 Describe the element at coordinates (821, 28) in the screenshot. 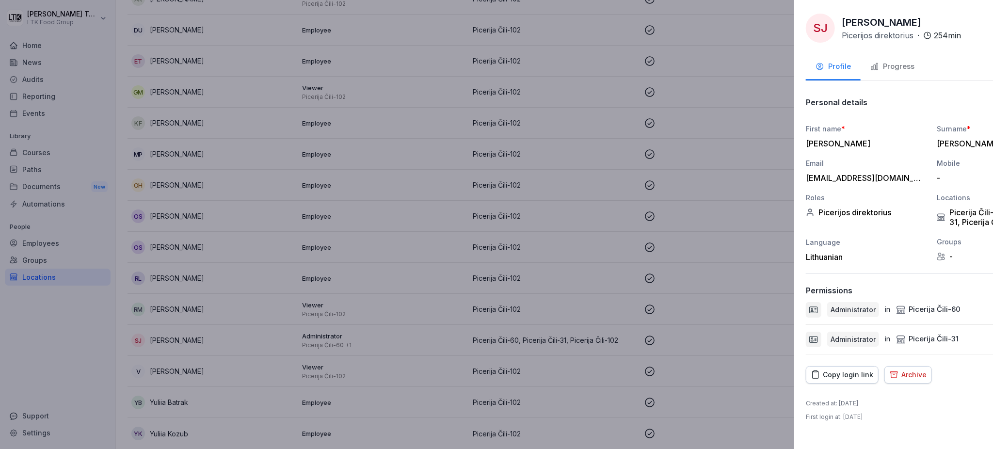

I see `div: SJ` at that location.